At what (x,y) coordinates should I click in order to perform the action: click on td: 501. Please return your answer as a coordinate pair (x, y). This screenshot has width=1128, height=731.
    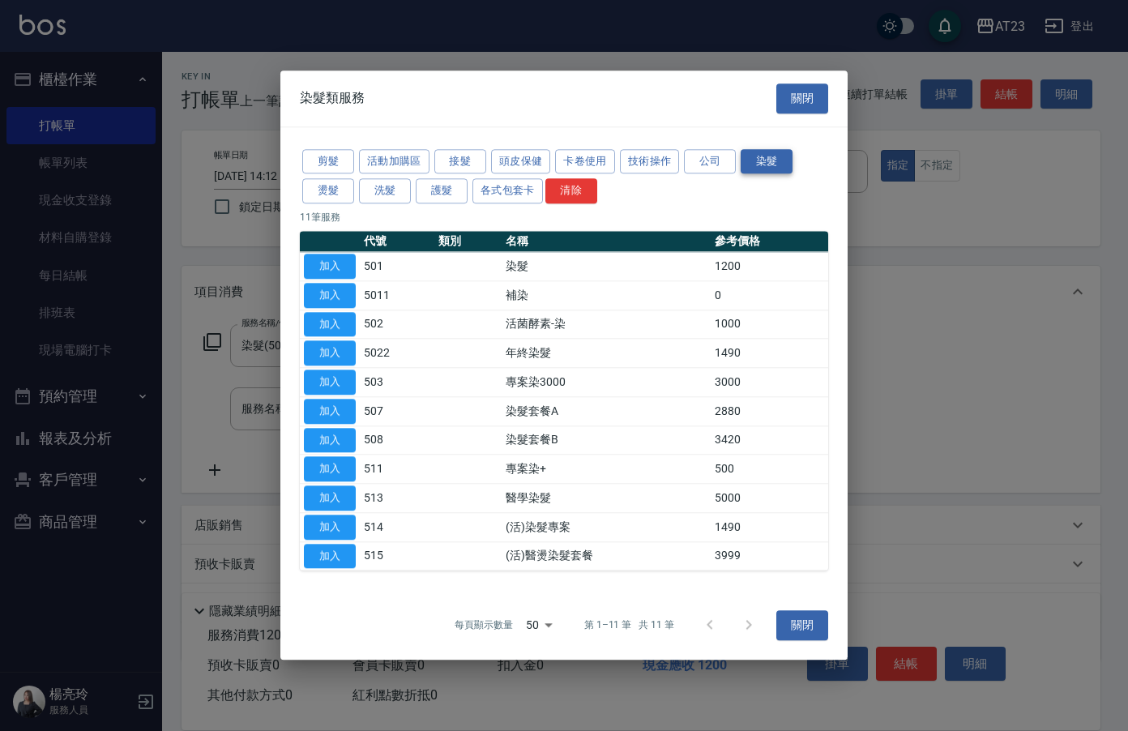
    Looking at the image, I should click on (397, 267).